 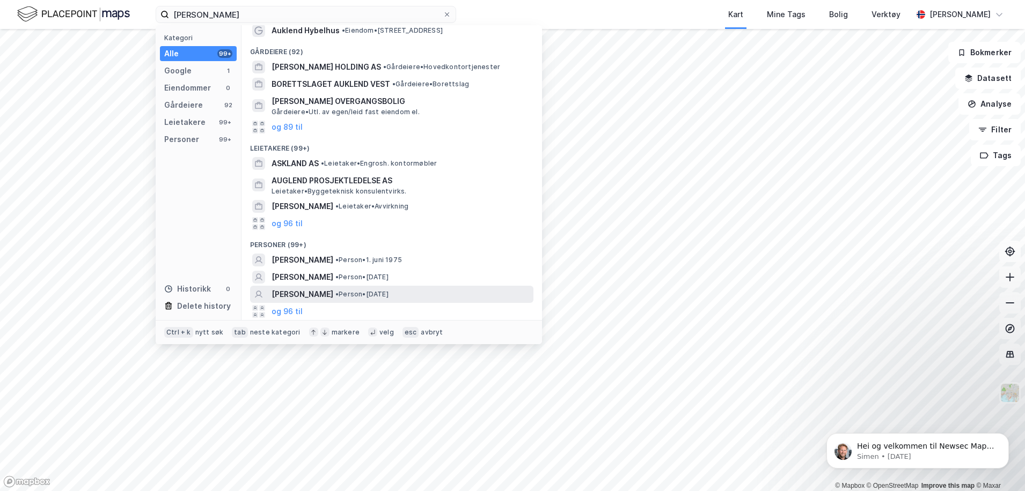 I want to click on div: 1, so click(x=228, y=71).